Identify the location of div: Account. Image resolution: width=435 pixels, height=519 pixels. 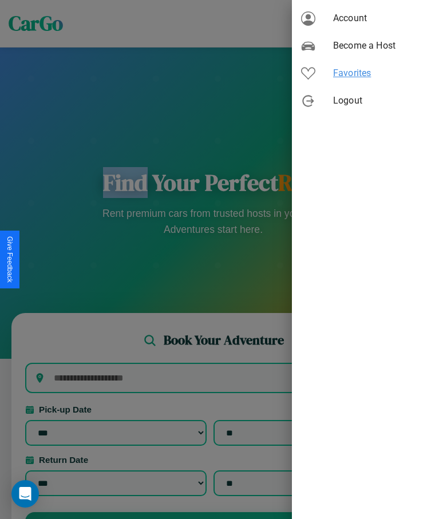
(363, 18).